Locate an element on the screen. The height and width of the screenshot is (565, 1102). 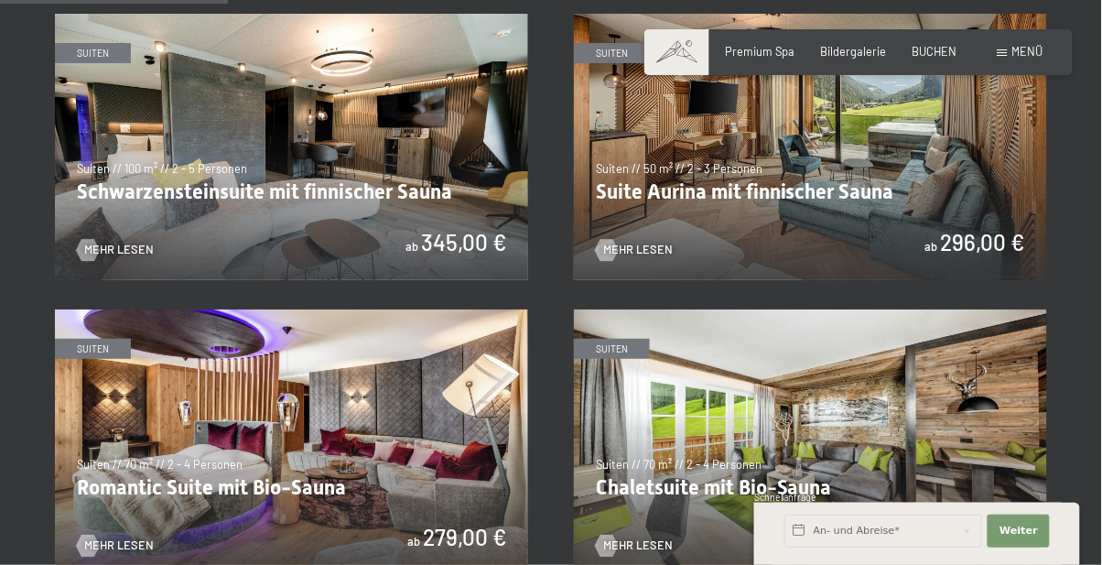
button: Weiter is located at coordinates (1018, 531).